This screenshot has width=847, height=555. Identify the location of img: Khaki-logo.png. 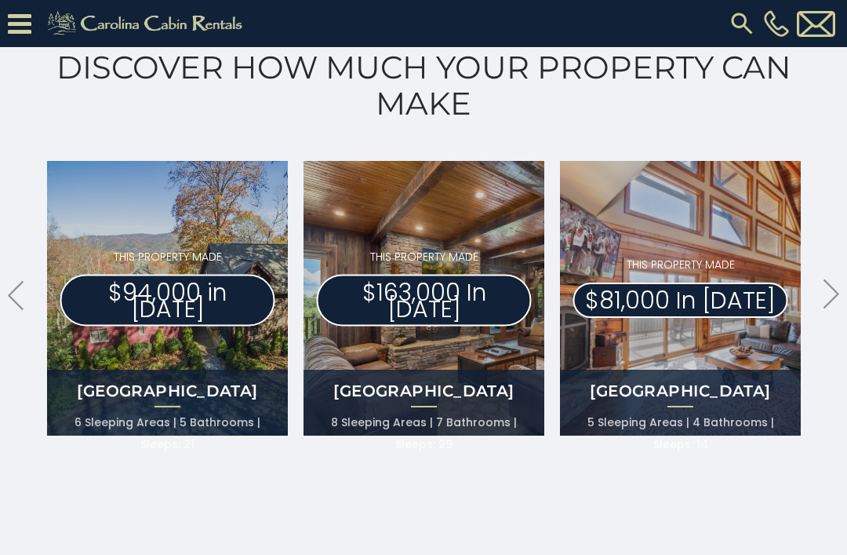
(147, 24).